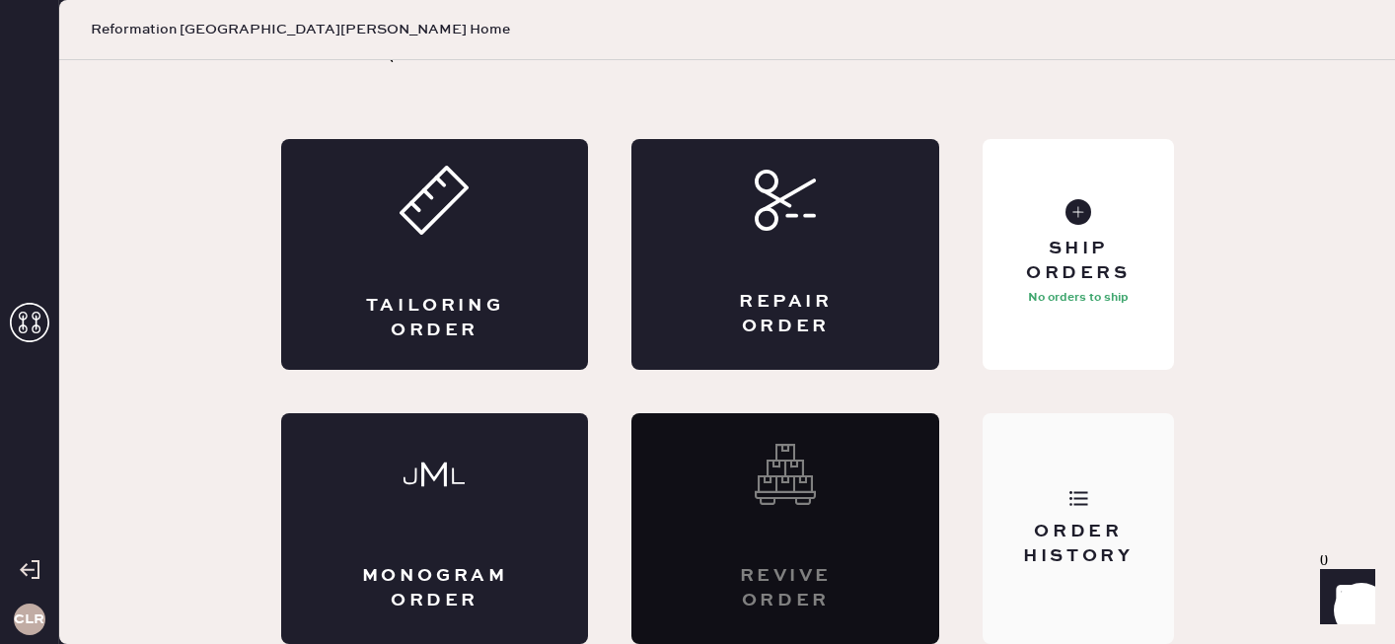 This screenshot has height=644, width=1395. What do you see at coordinates (1079, 298) in the screenshot?
I see `p: No orders to ship` at bounding box center [1079, 298].